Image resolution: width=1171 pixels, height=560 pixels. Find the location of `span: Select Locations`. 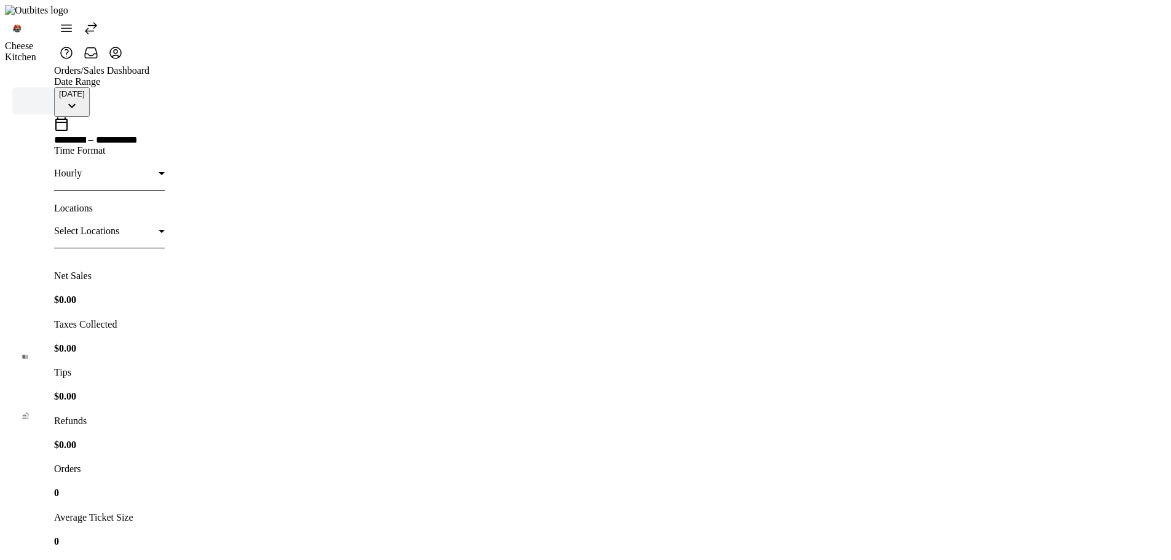

span: Select Locations is located at coordinates (87, 230).